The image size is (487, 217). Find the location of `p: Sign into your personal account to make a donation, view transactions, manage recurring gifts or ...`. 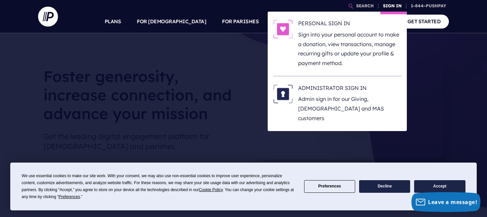

p: Sign into your personal account to make a donation, view transactions, manage recurring gifts or ... is located at coordinates (350, 49).